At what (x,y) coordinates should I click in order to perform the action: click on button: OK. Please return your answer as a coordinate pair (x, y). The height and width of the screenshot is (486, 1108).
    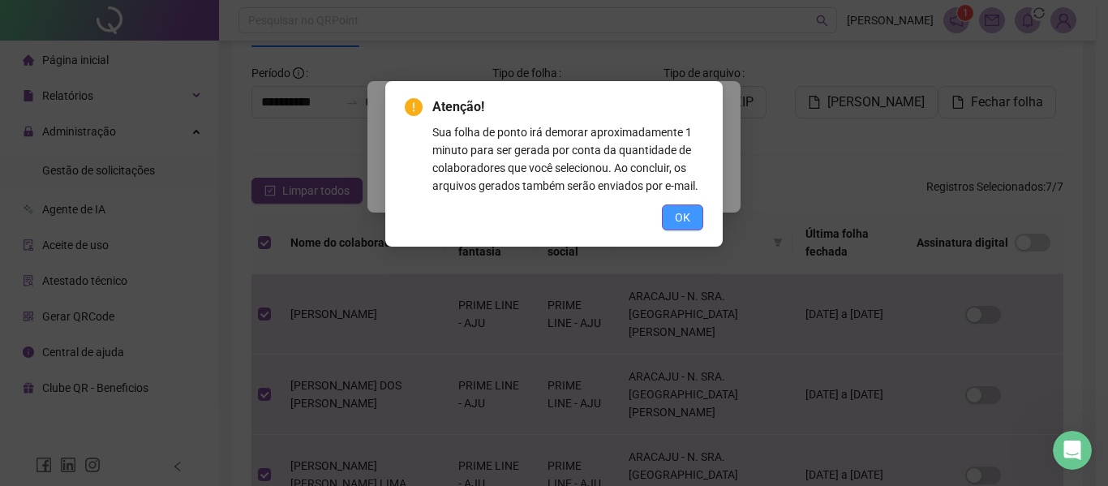
    Looking at the image, I should click on (682, 217).